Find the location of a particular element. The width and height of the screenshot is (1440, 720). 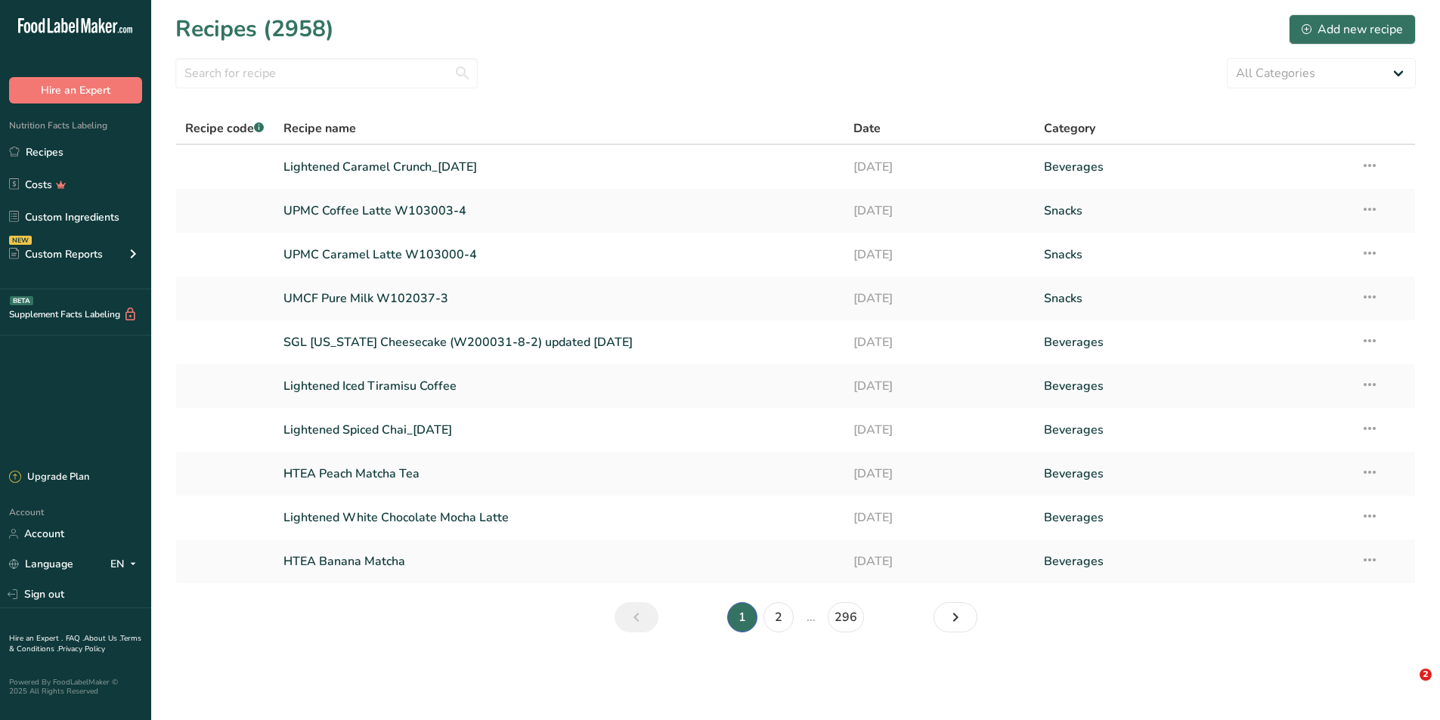

div: BETA is located at coordinates (21, 301).